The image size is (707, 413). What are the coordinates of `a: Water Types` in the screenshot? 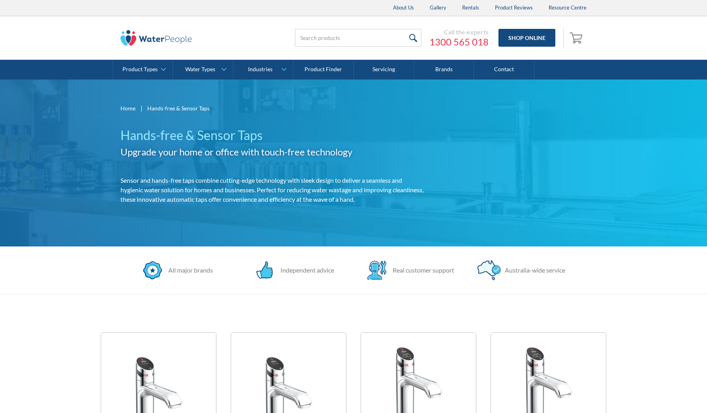 It's located at (203, 70).